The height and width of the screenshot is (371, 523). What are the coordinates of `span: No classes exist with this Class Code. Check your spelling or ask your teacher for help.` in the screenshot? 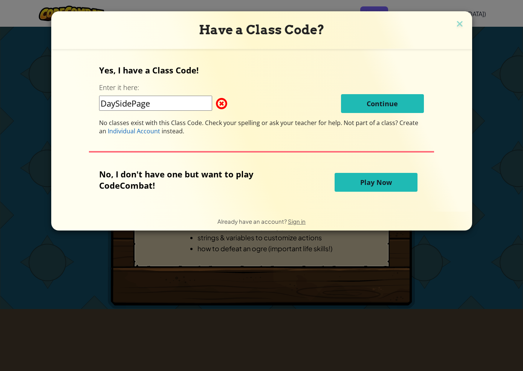 It's located at (221, 123).